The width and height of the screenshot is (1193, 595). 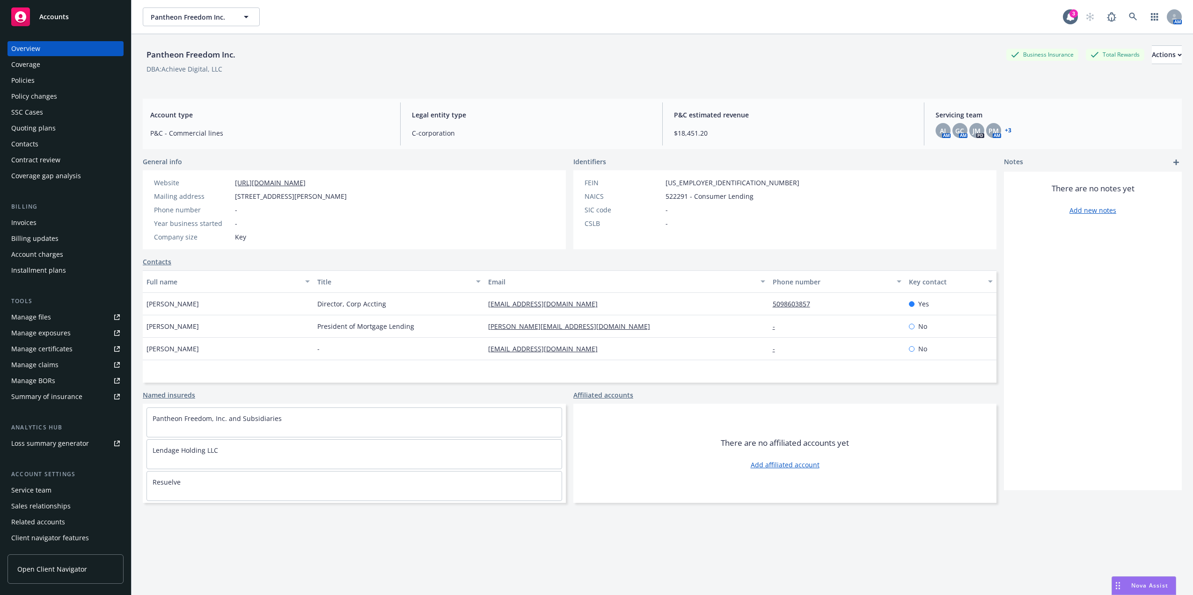 What do you see at coordinates (47, 397) in the screenshot?
I see `div: Summary of insurance` at bounding box center [47, 397].